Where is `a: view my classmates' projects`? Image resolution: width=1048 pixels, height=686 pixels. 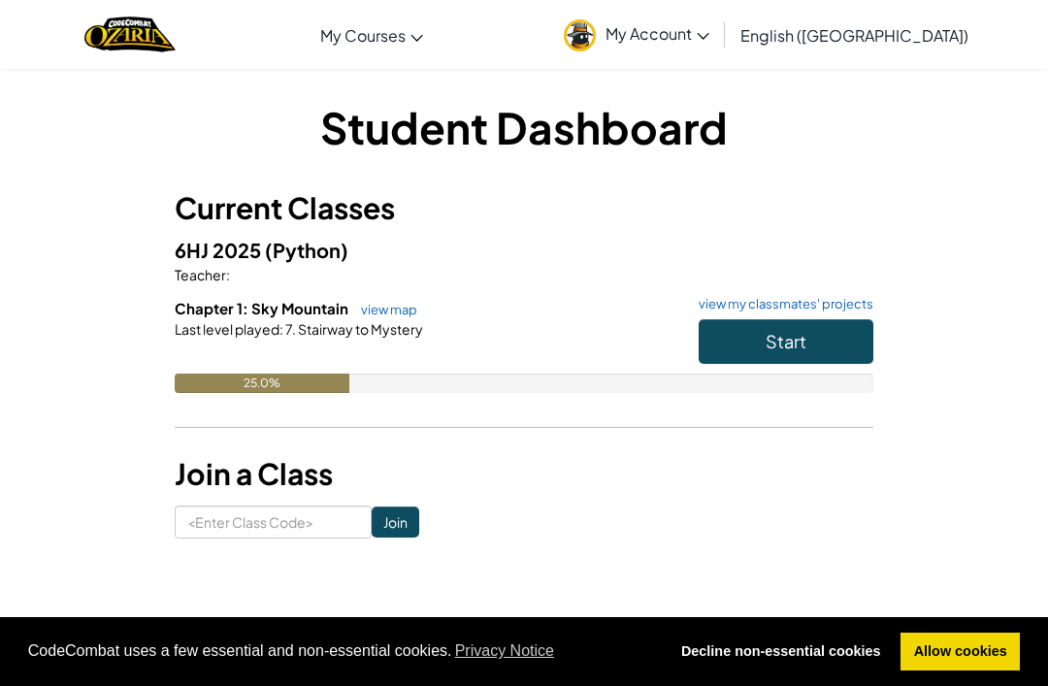 a: view my classmates' projects is located at coordinates (781, 304).